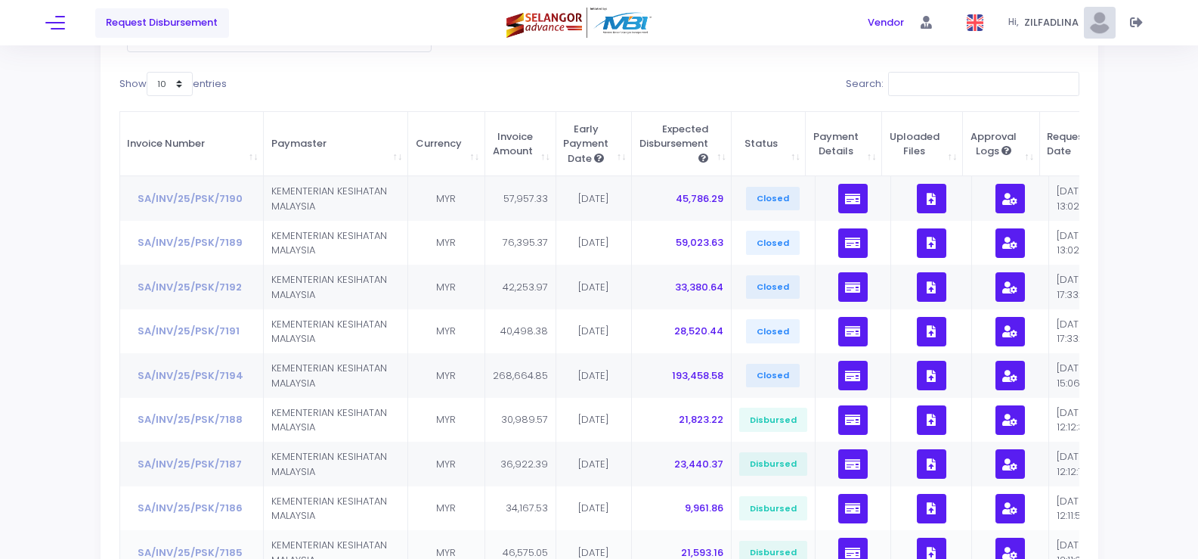  Describe the element at coordinates (704, 507) in the screenshot. I see `span: 9,961.86` at that location.